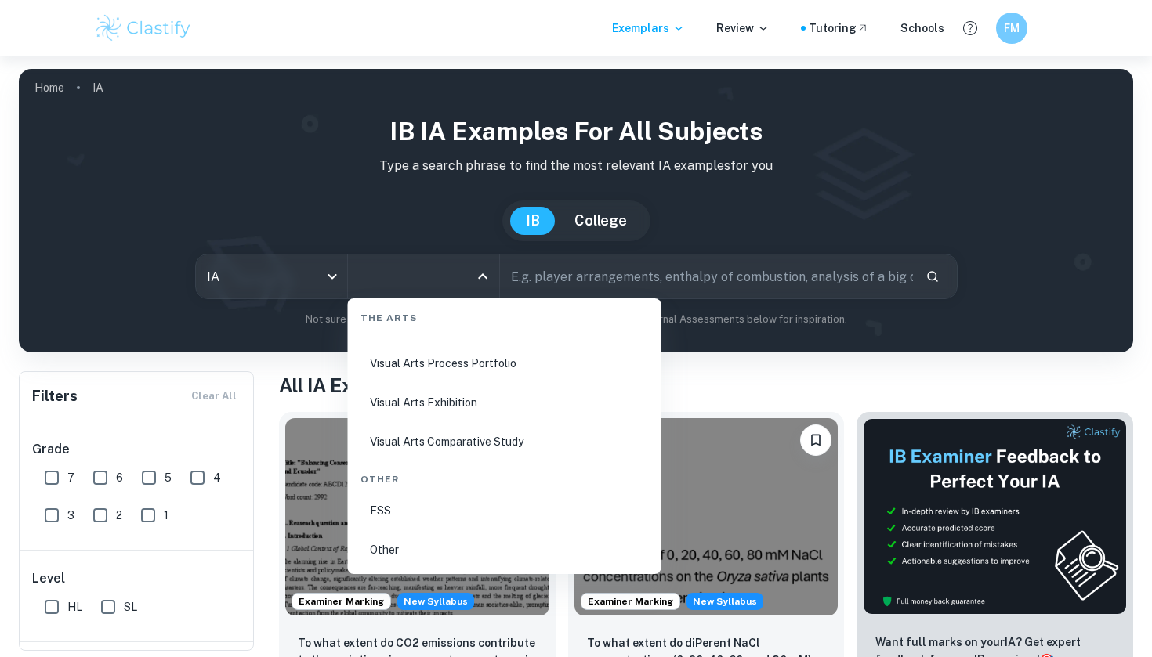  Describe the element at coordinates (271, 277) in the screenshot. I see `div: IA` at that location.